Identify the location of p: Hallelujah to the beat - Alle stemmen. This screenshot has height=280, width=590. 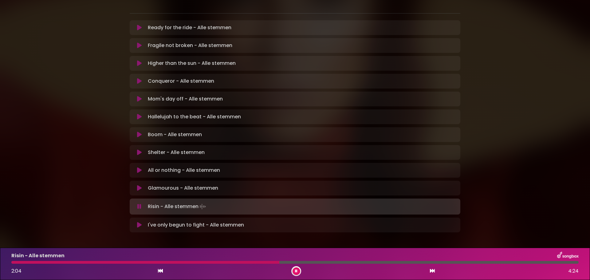
(194, 117).